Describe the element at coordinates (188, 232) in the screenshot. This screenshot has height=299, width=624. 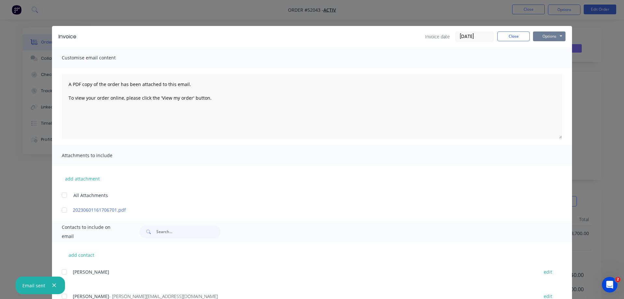
I see `input: Search...` at that location.